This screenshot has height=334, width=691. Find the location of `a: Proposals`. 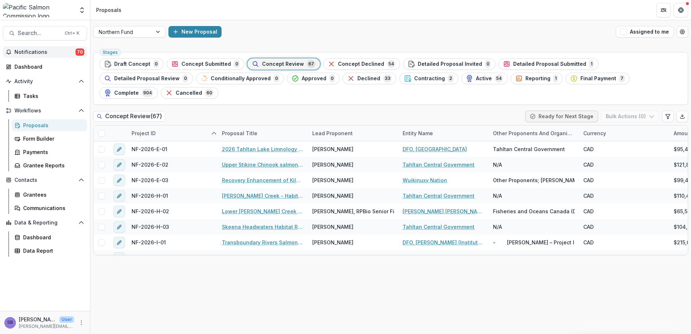

a: Proposals is located at coordinates (49, 125).